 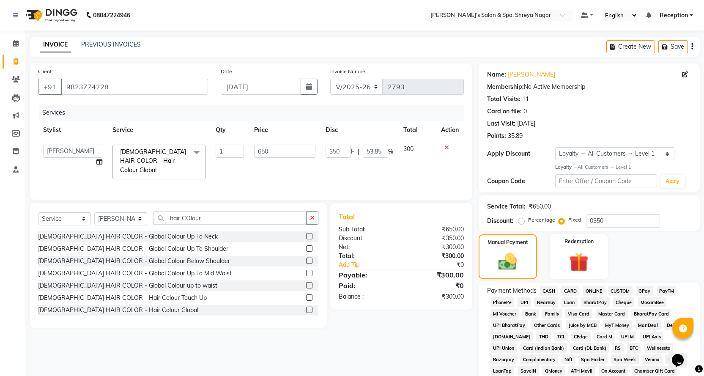 What do you see at coordinates (677, 325) in the screenshot?
I see `span: DefiDeal` at bounding box center [677, 325].